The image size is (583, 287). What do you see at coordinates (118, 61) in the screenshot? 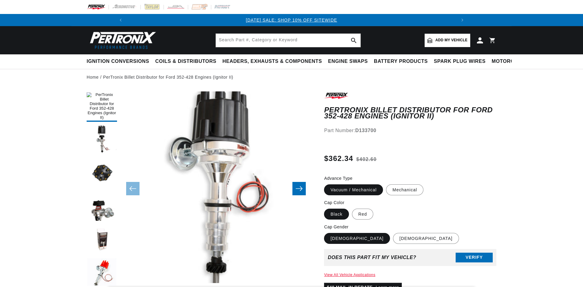
I see `span: Ignition Conversions` at bounding box center [118, 61].